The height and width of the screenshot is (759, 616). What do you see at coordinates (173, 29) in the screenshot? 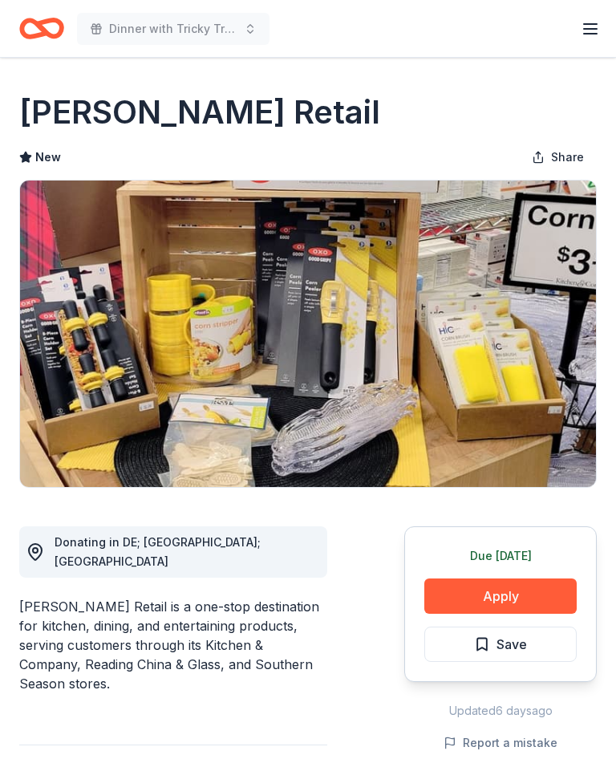
I see `button: Dinner with Tricky Tray and Live Entertainment . Featuring cuisine from local restaurants.` at bounding box center [173, 29].